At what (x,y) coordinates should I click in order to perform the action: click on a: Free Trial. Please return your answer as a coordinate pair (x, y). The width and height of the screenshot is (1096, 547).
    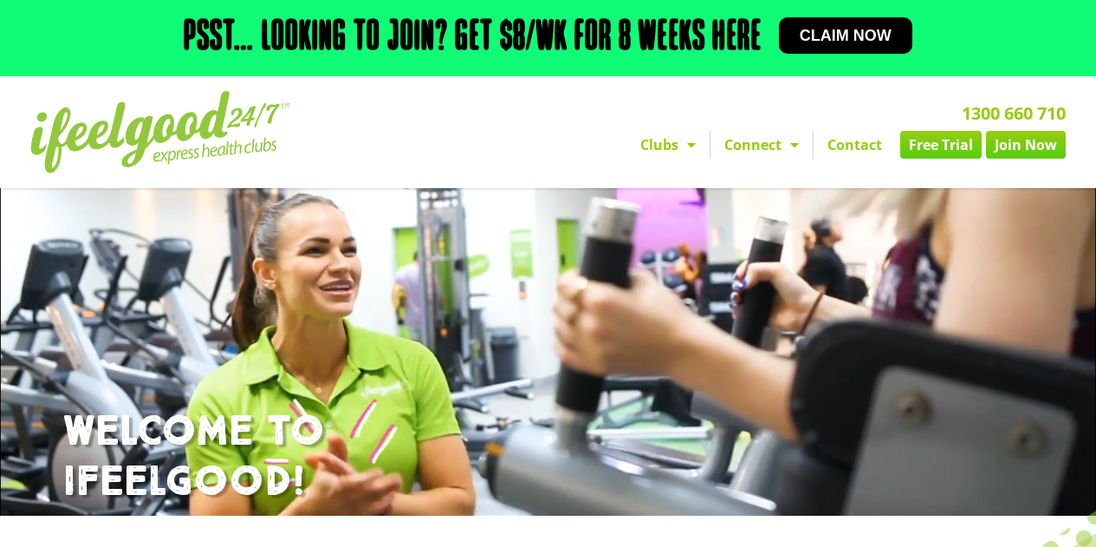
    Looking at the image, I should click on (941, 145).